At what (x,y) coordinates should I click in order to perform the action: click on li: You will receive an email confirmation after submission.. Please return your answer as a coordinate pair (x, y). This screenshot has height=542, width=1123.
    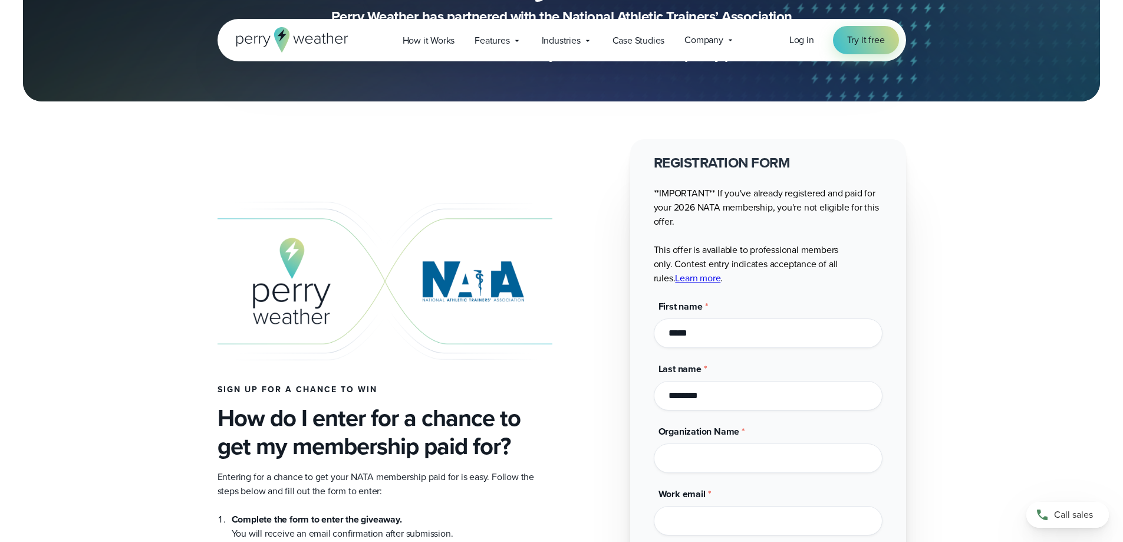
    Looking at the image, I should click on (392, 526).